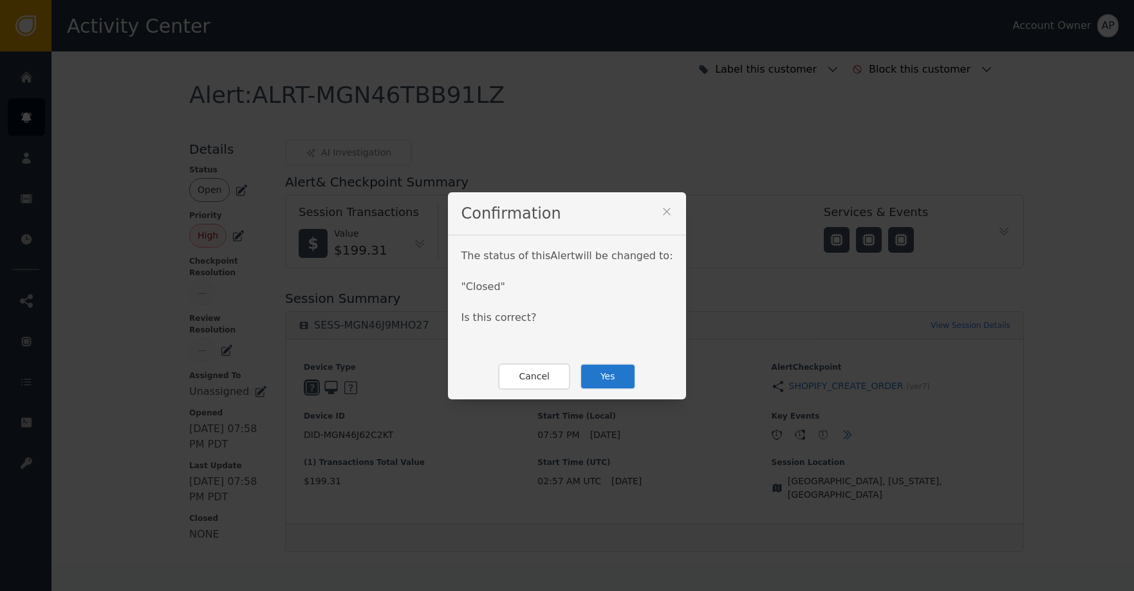  I want to click on span: " Closed ", so click(483, 286).